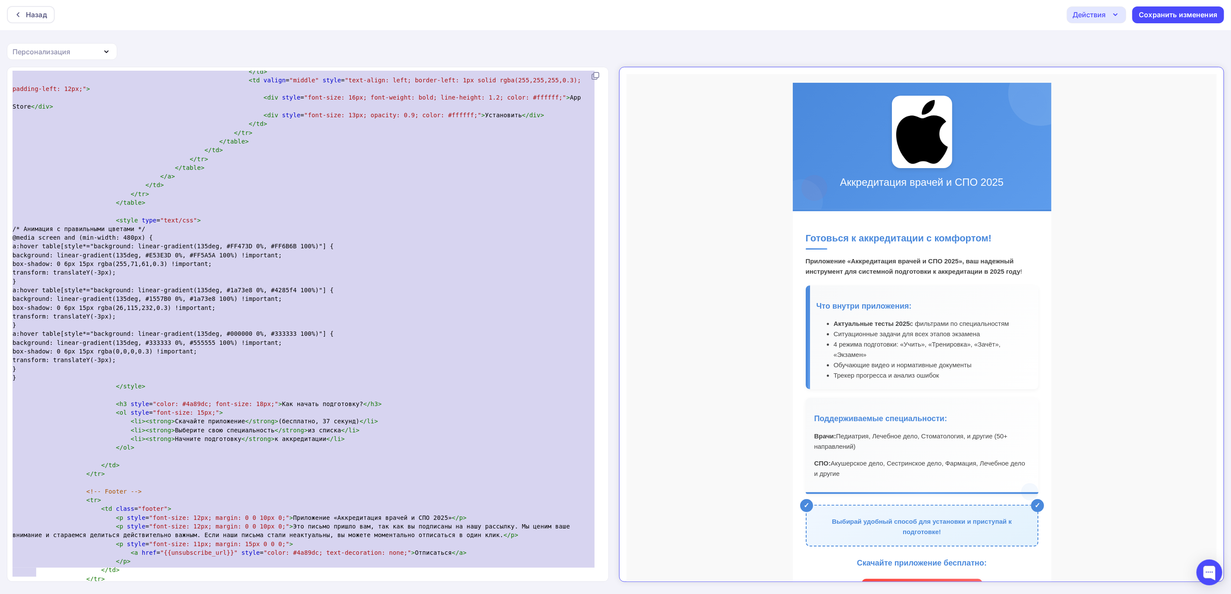 The image size is (1231, 594). Describe the element at coordinates (219, 526) in the screenshot. I see `span: "font-size: 12px; margin: 0 0 10px 0;"` at that location.